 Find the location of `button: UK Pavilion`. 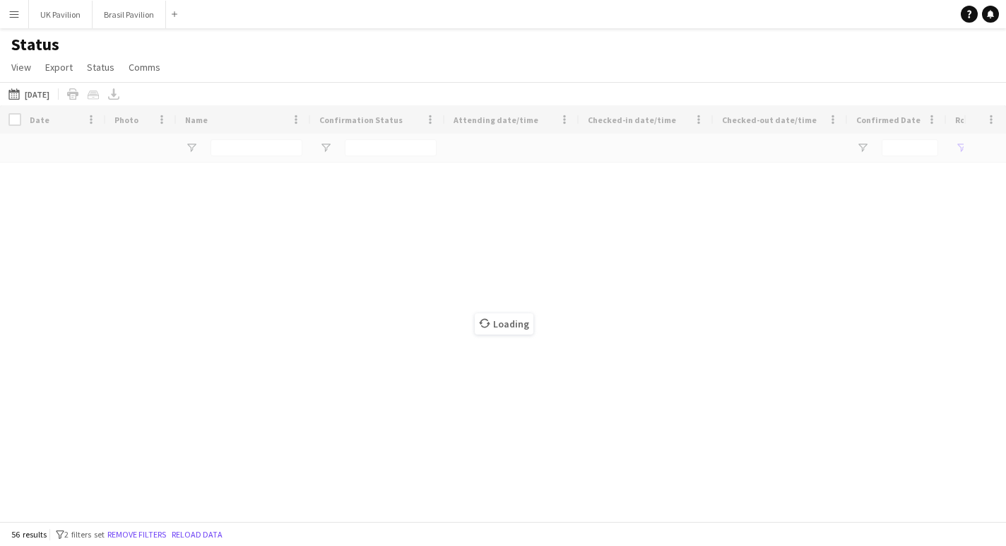

button: UK Pavilion is located at coordinates (61, 14).